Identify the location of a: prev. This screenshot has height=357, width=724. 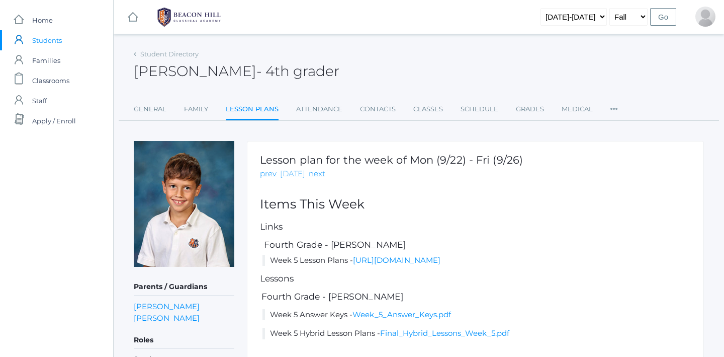
(268, 174).